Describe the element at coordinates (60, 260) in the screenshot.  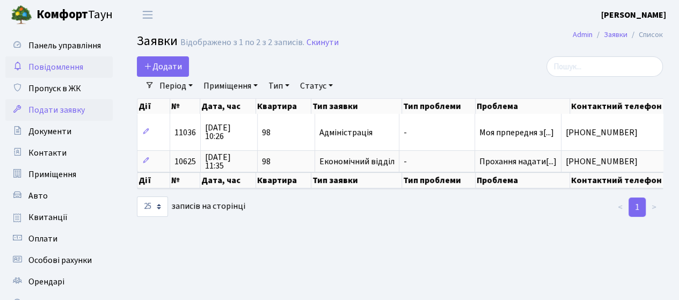
I see `span: Особові рахунки` at that location.